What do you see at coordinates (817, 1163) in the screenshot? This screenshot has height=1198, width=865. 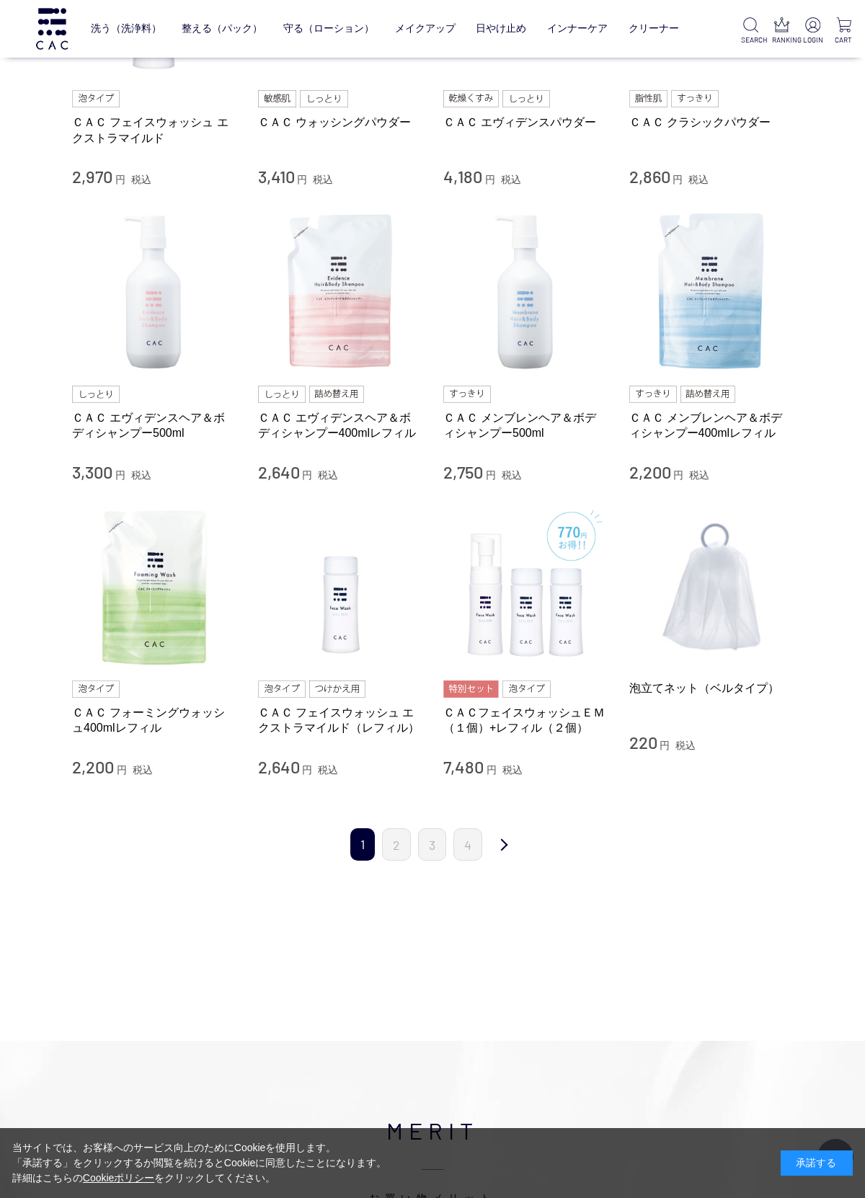 I see `div: 承諾する` at bounding box center [817, 1163].